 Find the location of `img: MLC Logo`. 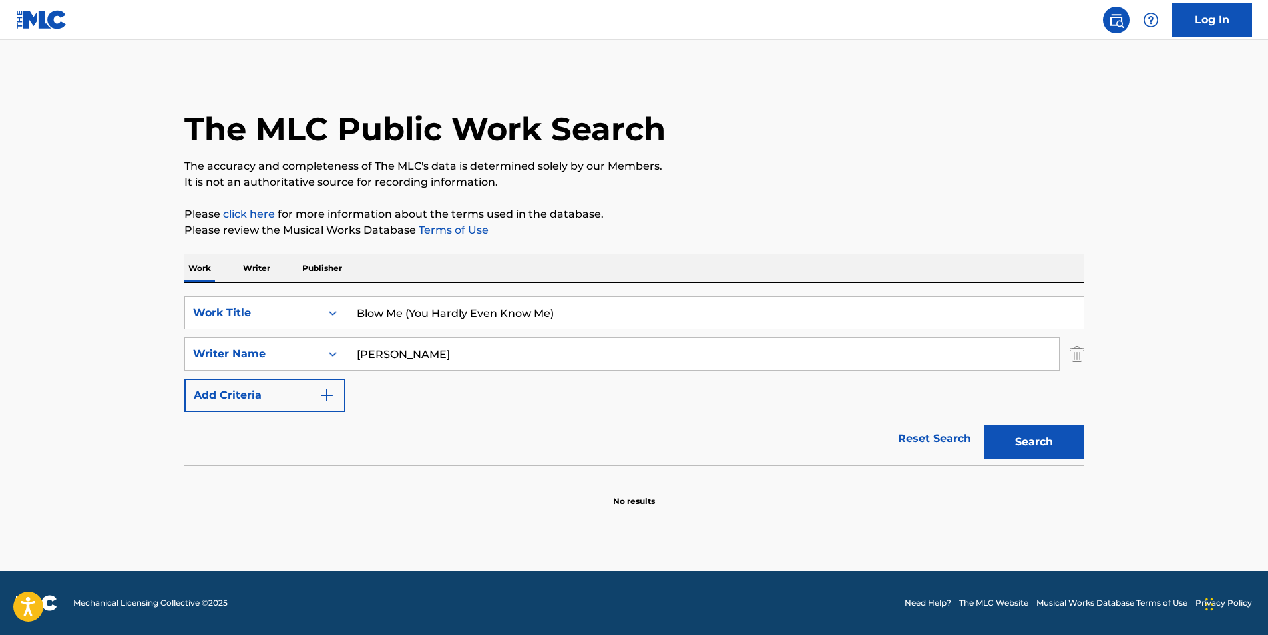

img: MLC Logo is located at coordinates (41, 19).